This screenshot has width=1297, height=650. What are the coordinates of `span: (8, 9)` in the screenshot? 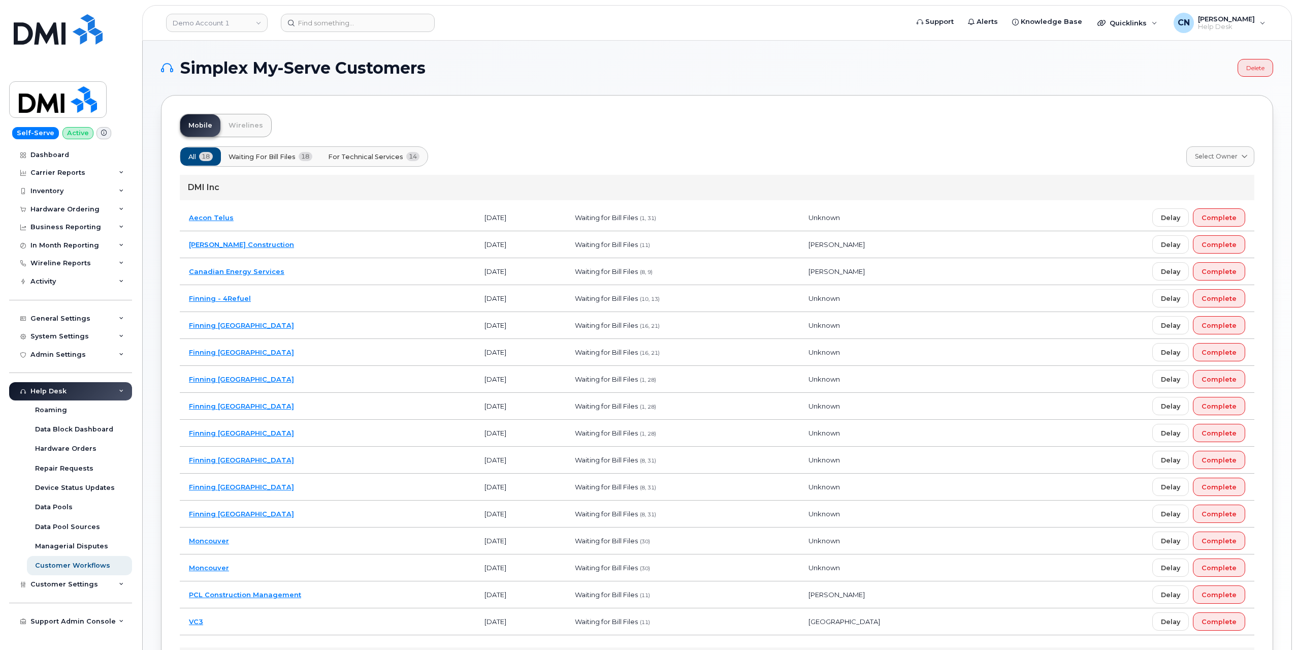 It's located at (646, 272).